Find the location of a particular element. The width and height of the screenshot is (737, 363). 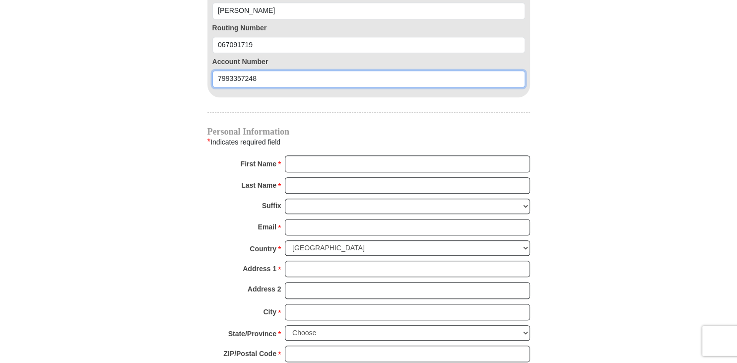

strong: Country is located at coordinates (263, 249).